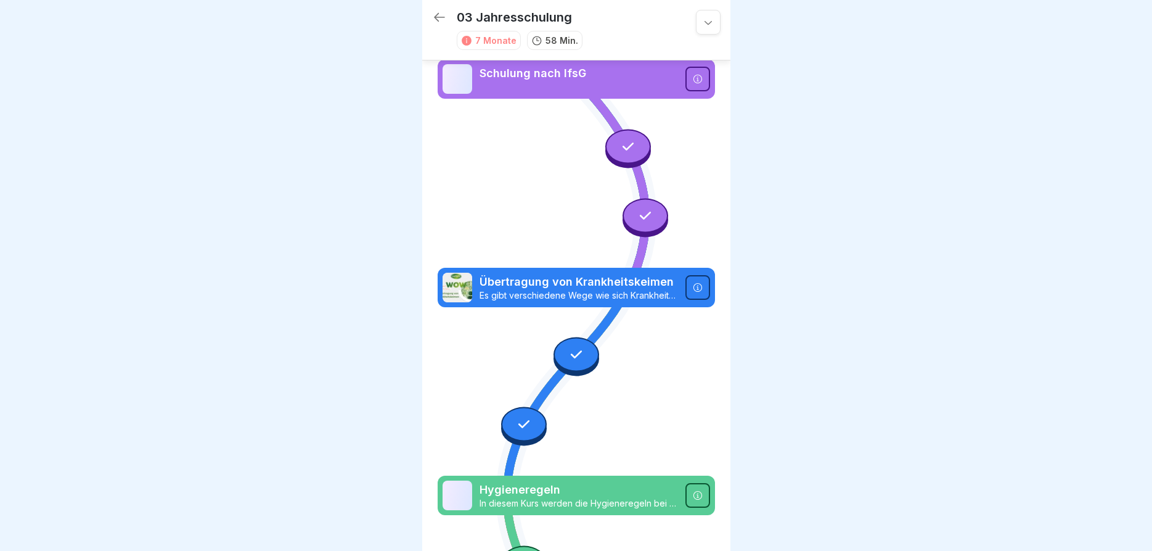 Image resolution: width=1152 pixels, height=551 pixels. Describe the element at coordinates (457, 495) in the screenshot. I see `img: spf8cohbzgdspq4gqhh13hav.png` at that location.